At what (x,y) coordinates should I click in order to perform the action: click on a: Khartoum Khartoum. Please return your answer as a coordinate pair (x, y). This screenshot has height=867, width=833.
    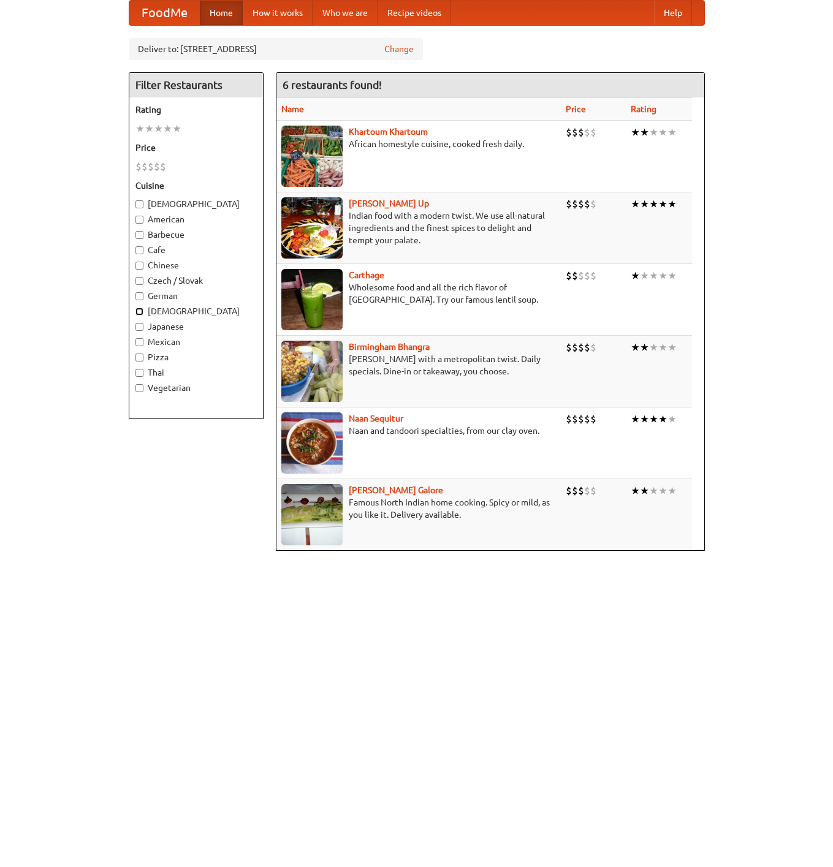
    Looking at the image, I should click on (388, 132).